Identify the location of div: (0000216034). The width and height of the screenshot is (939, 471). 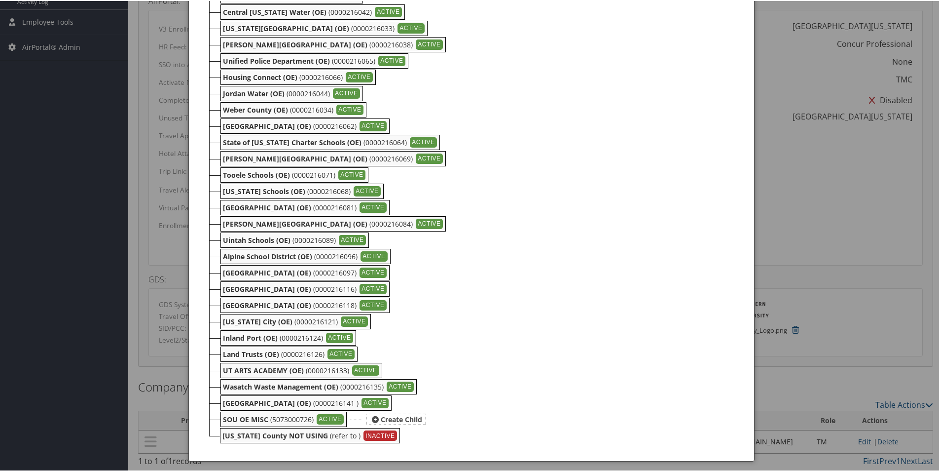
(294, 109).